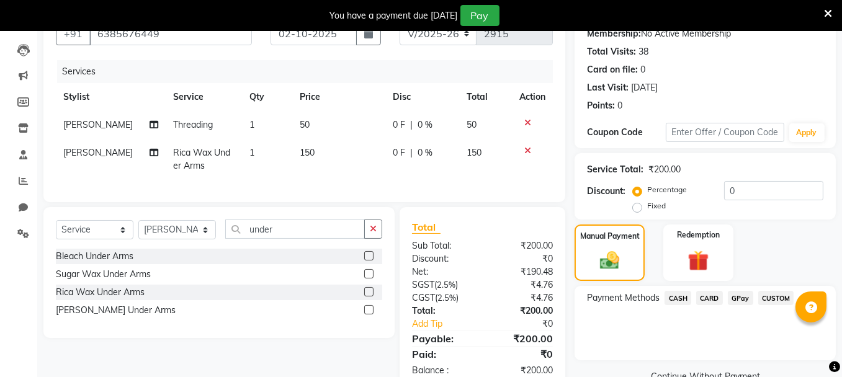  Describe the element at coordinates (667, 190) in the screenshot. I see `label: Percentage` at that location.